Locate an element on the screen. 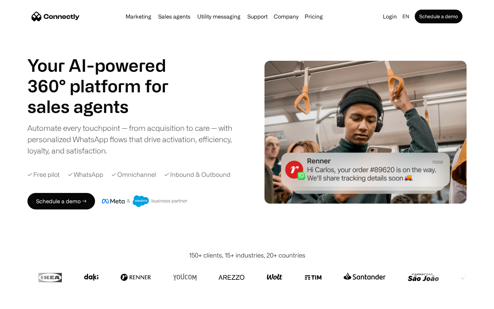  div: ✓ WhatsApp is located at coordinates (85, 174).